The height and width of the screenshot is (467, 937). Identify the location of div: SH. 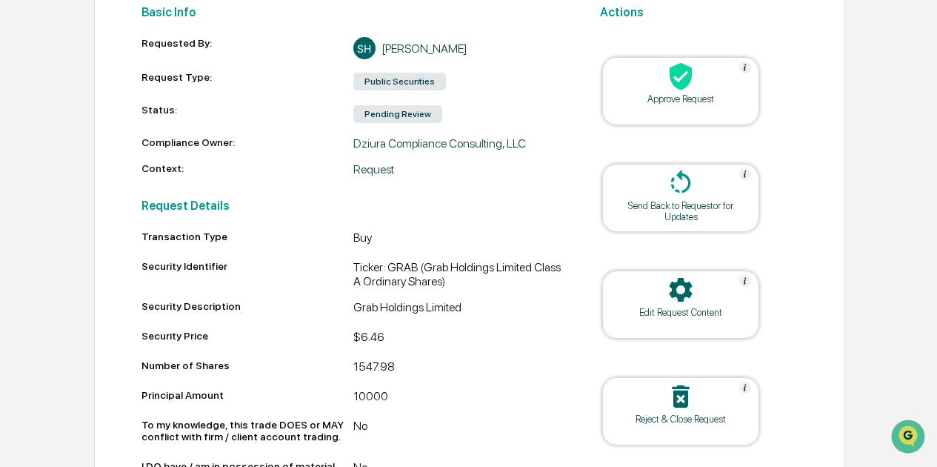
(364, 48).